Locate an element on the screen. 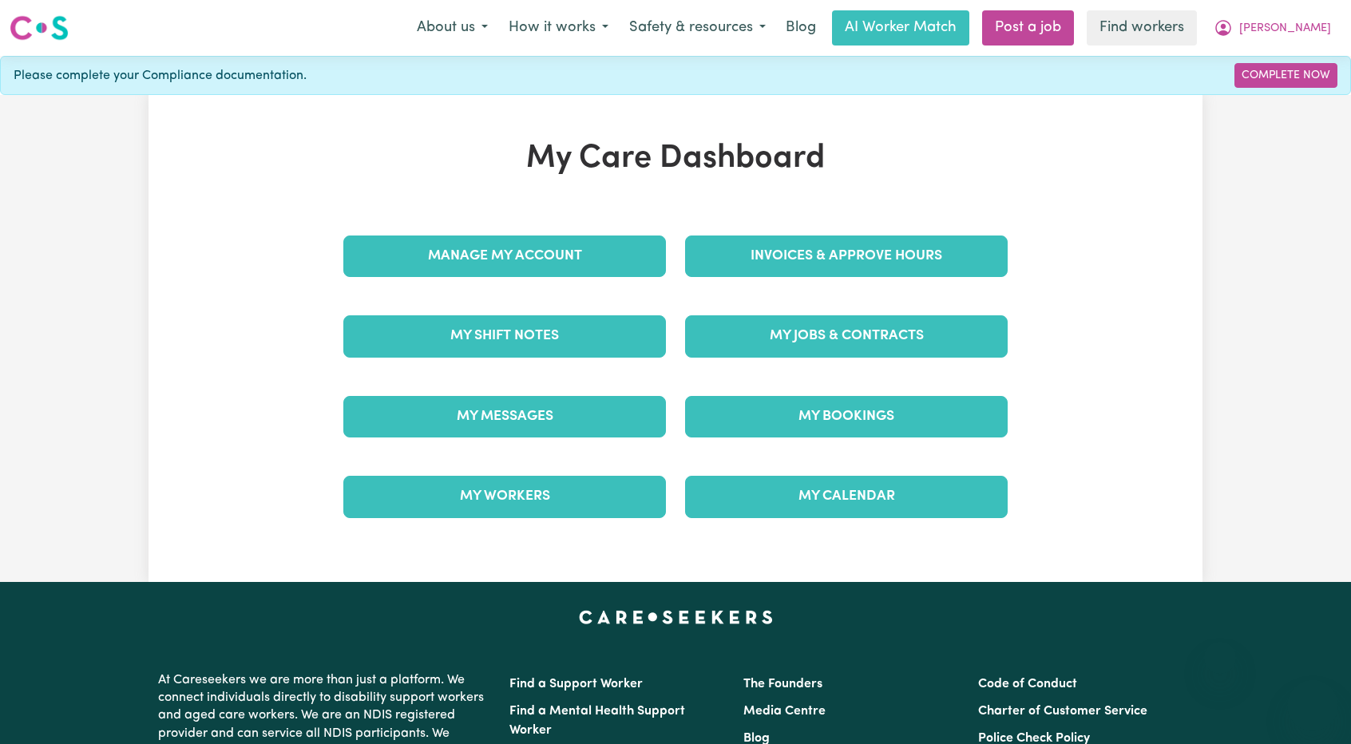  a: My Shift Notes is located at coordinates (505, 336).